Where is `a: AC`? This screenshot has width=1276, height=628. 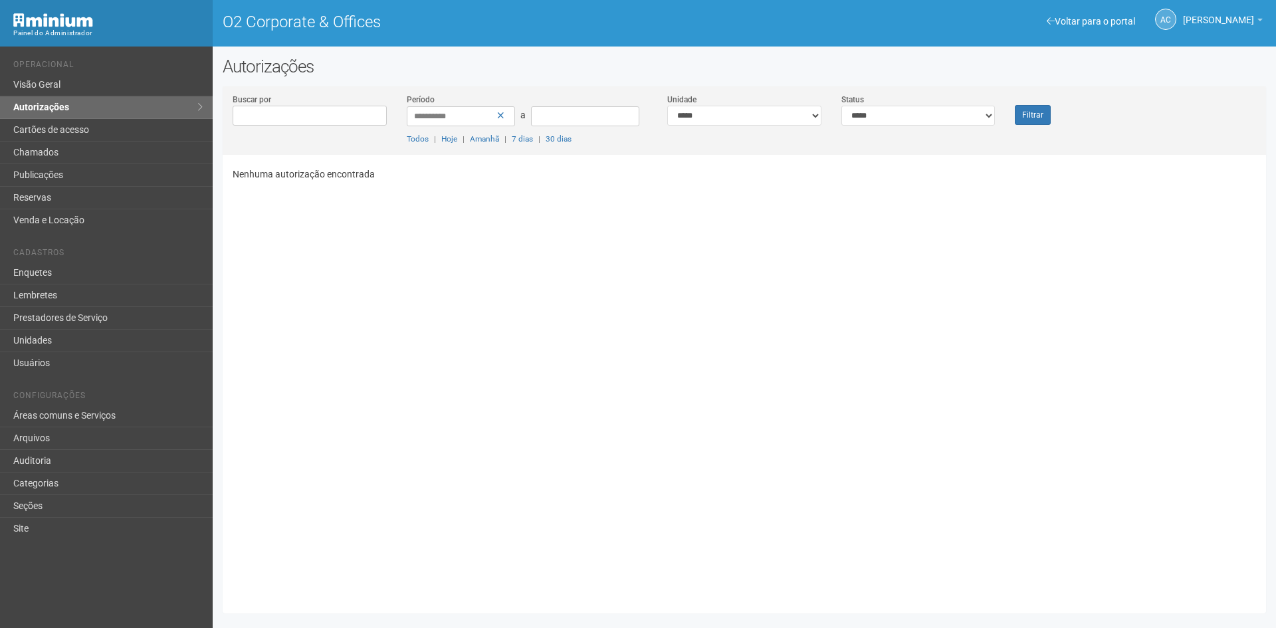
a: AC is located at coordinates (1166, 19).